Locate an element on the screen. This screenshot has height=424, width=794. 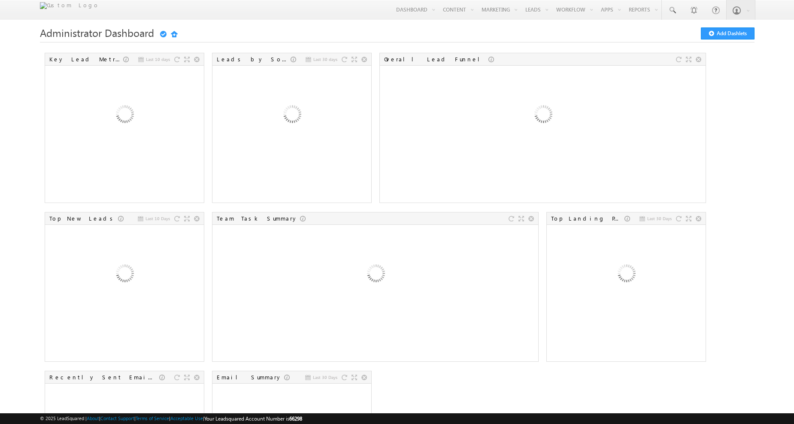
span: © 2025 LeadSquared | | | | | is located at coordinates (171, 419).